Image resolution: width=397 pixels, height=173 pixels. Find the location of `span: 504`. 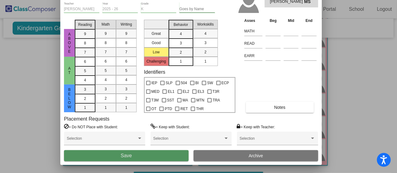

span: 504 is located at coordinates (184, 83).